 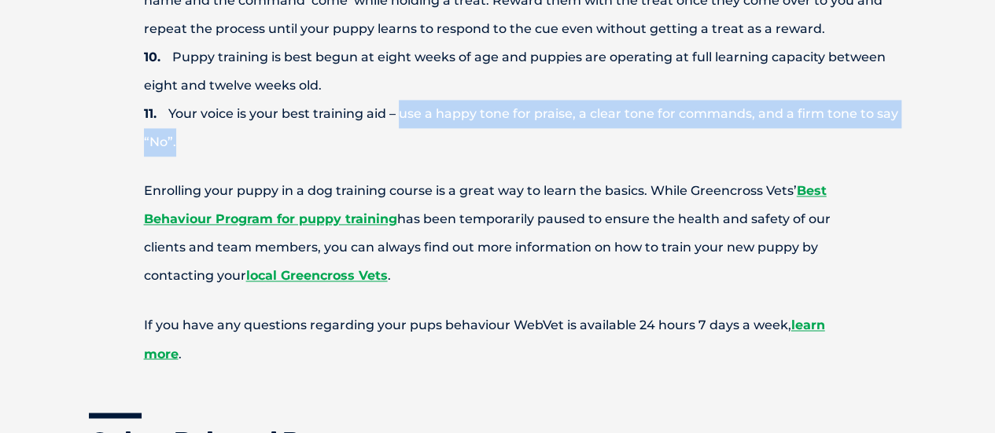 What do you see at coordinates (498, 340) in the screenshot?
I see `p: If you have any questions regarding your pups behaviour WebVet is available 24 hours 7 days a wee...` at bounding box center [498, 340].